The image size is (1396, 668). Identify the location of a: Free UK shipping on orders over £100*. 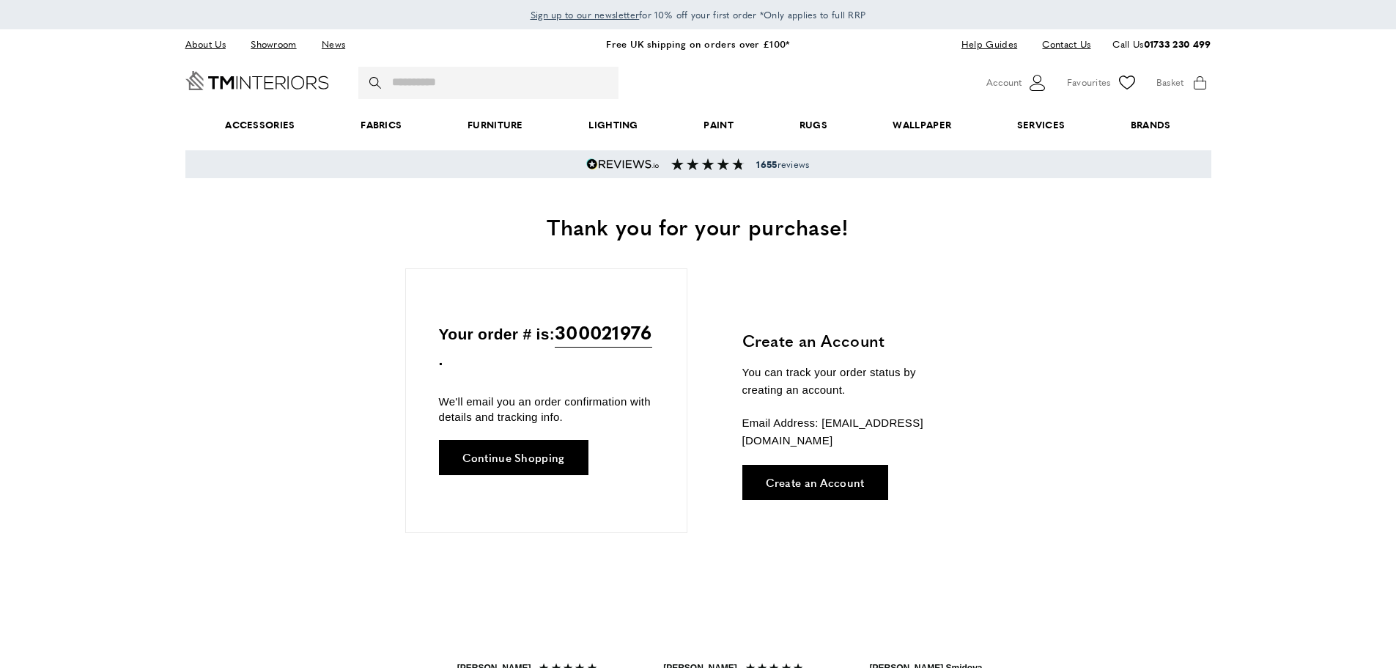
(698, 43).